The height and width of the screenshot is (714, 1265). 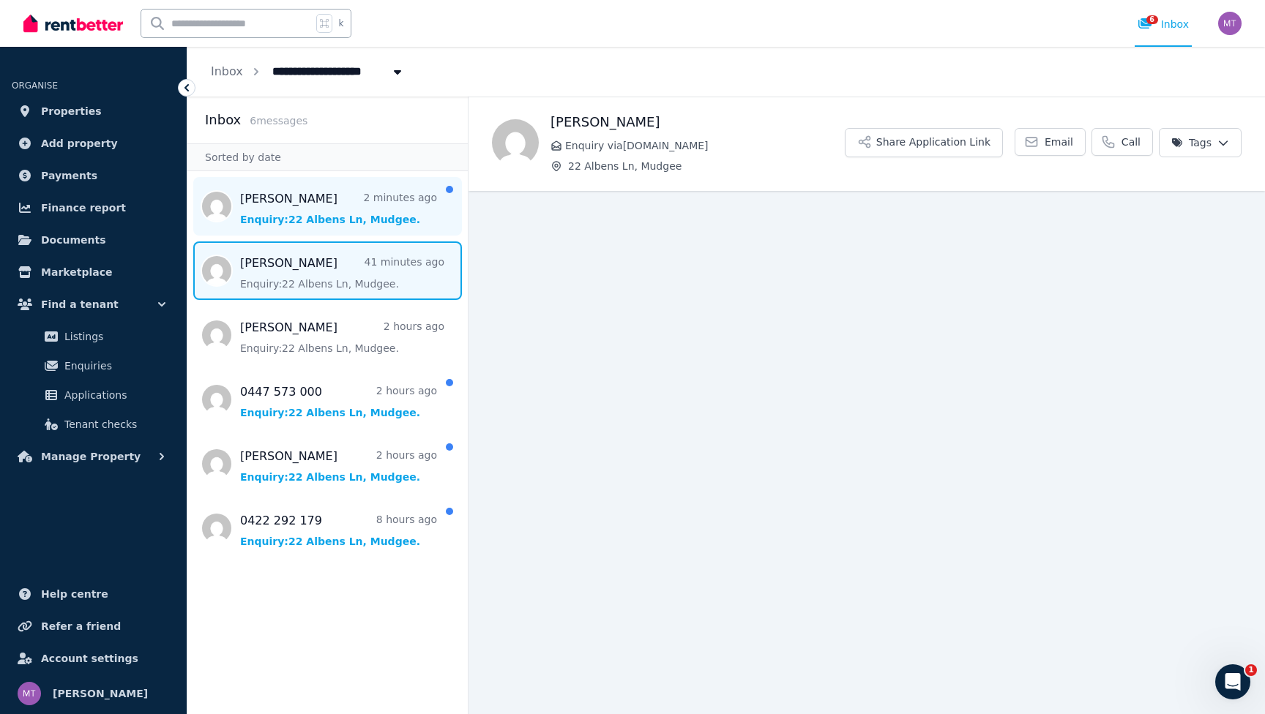 I want to click on span: 1, so click(x=1251, y=670).